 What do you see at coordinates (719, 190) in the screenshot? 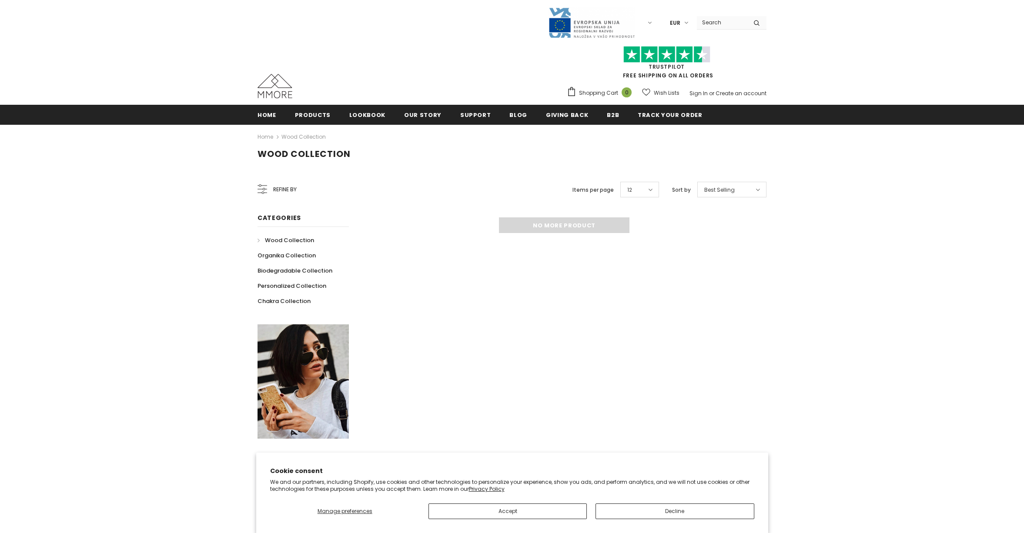
I see `span: Best Selling` at bounding box center [719, 190].